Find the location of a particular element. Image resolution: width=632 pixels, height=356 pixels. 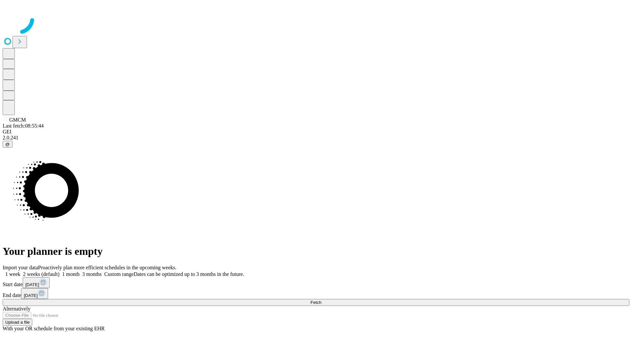

div: 2.0.241 is located at coordinates (316, 138).